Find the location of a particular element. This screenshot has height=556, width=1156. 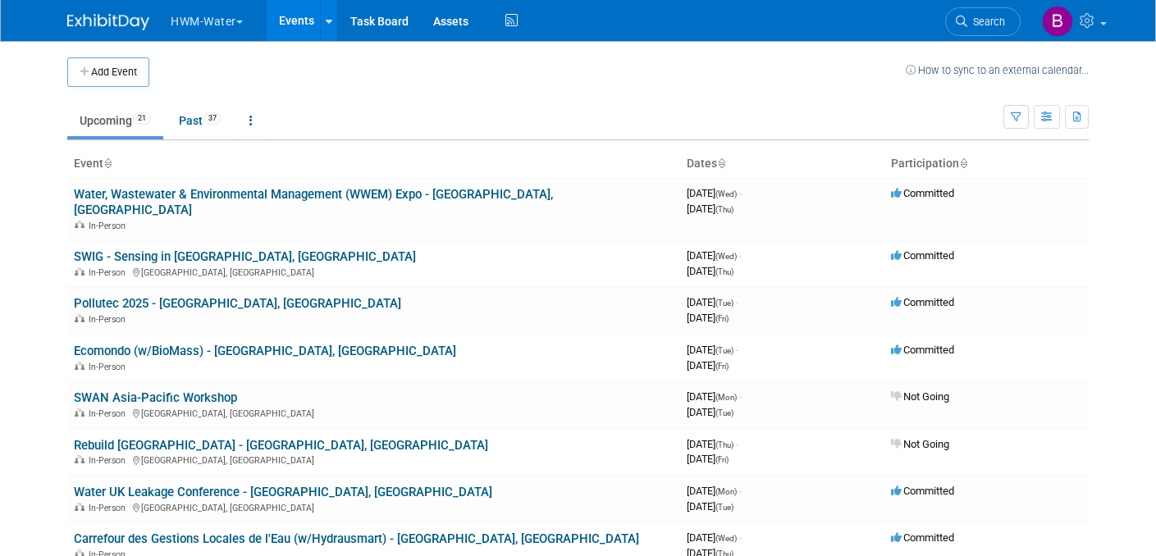

span: Search is located at coordinates (986, 21).